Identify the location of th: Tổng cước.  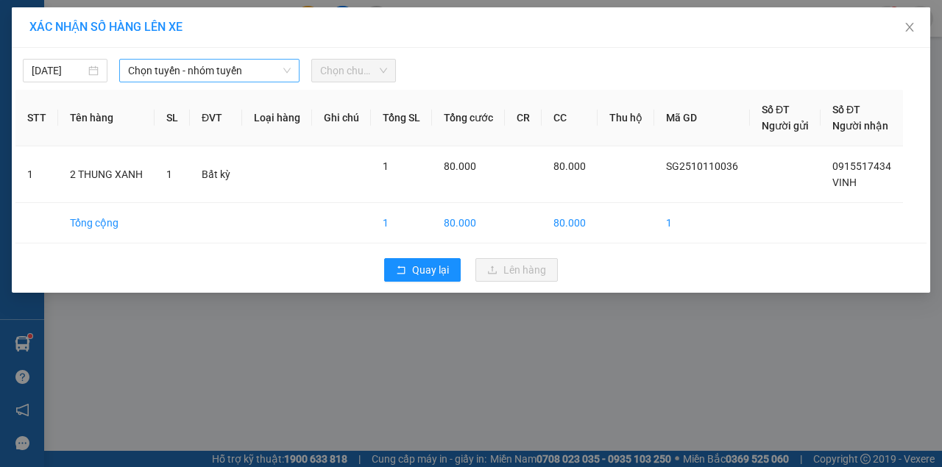
(468, 118).